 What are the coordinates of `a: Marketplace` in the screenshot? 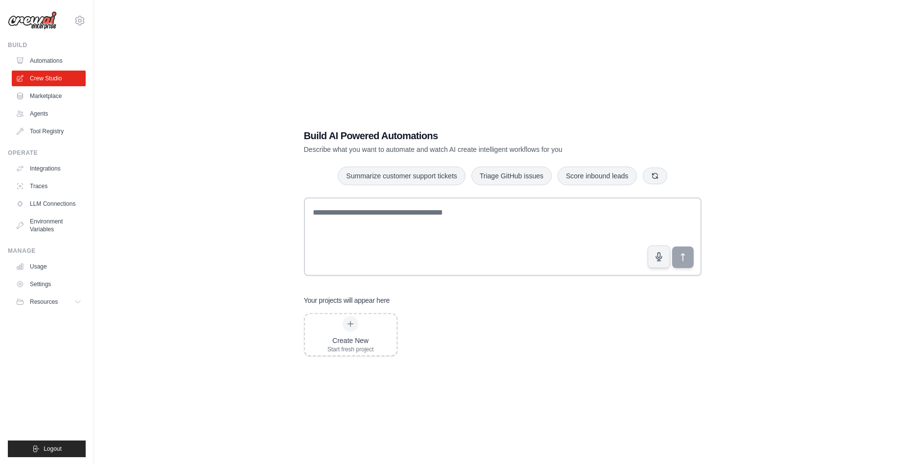 It's located at (48, 96).